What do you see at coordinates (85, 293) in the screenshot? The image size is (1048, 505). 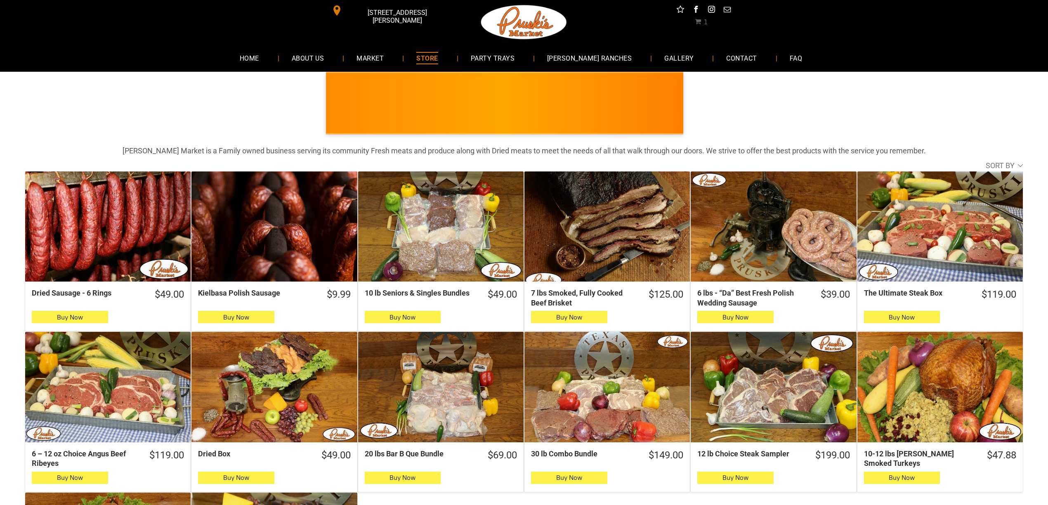 I see `div: Dried Sausage - 6 Rings` at bounding box center [85, 293].